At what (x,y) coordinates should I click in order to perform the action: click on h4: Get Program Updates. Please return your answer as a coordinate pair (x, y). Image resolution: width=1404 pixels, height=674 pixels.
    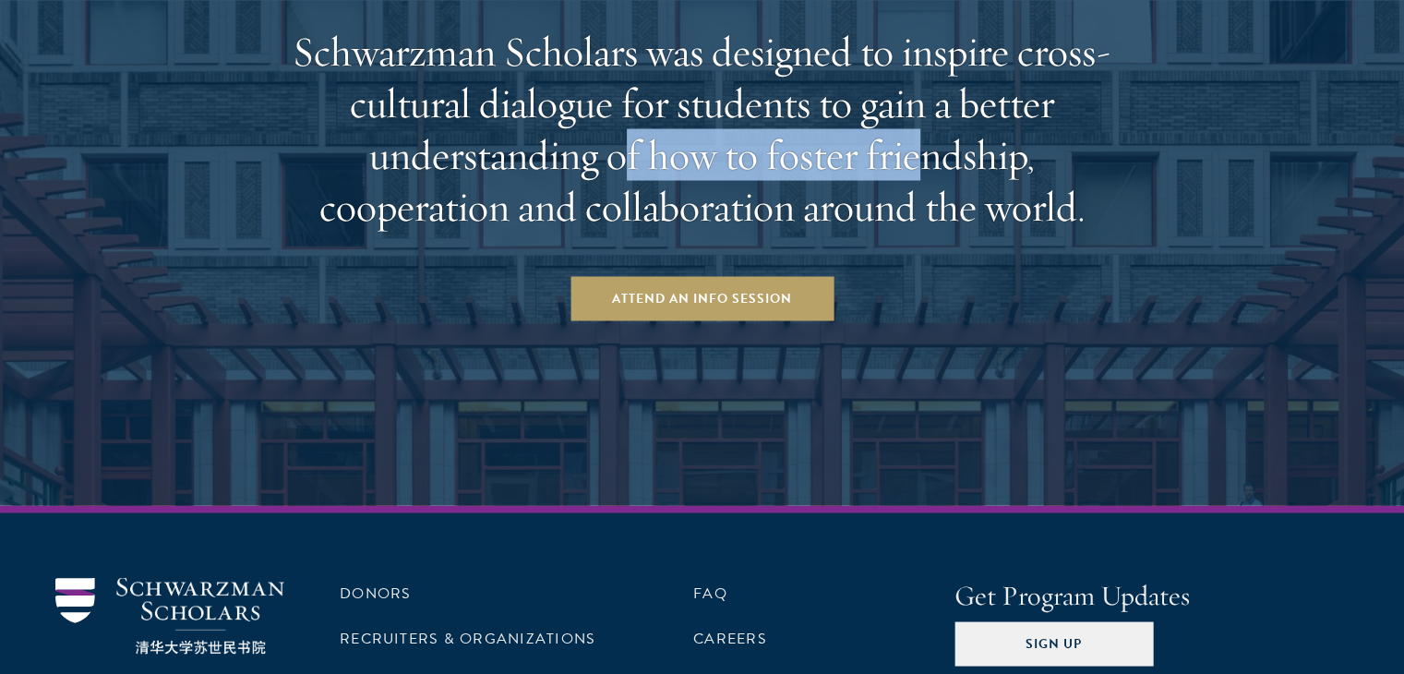
    Looking at the image, I should click on (1151, 595).